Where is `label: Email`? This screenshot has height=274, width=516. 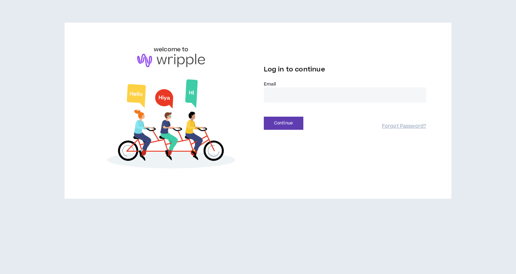 label: Email is located at coordinates (345, 84).